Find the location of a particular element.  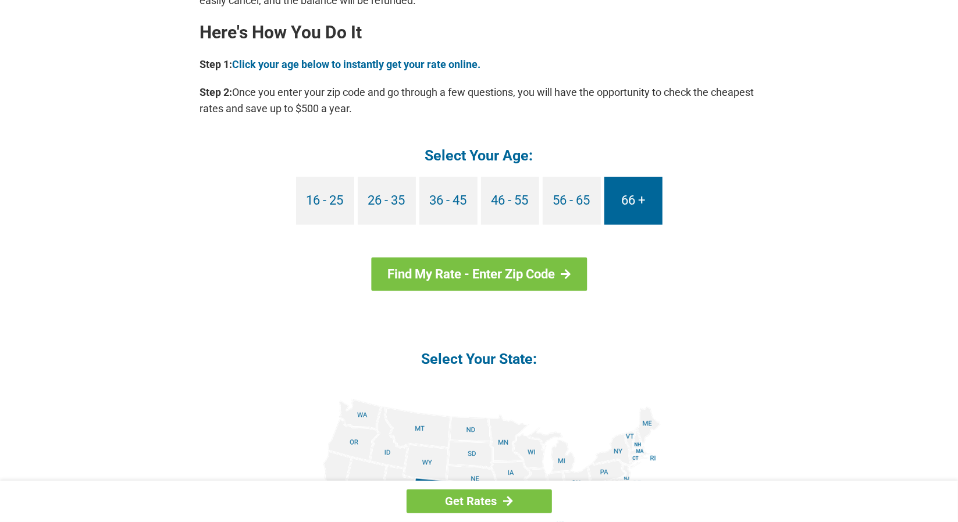

h4: Select Your Age: is located at coordinates (479, 155).